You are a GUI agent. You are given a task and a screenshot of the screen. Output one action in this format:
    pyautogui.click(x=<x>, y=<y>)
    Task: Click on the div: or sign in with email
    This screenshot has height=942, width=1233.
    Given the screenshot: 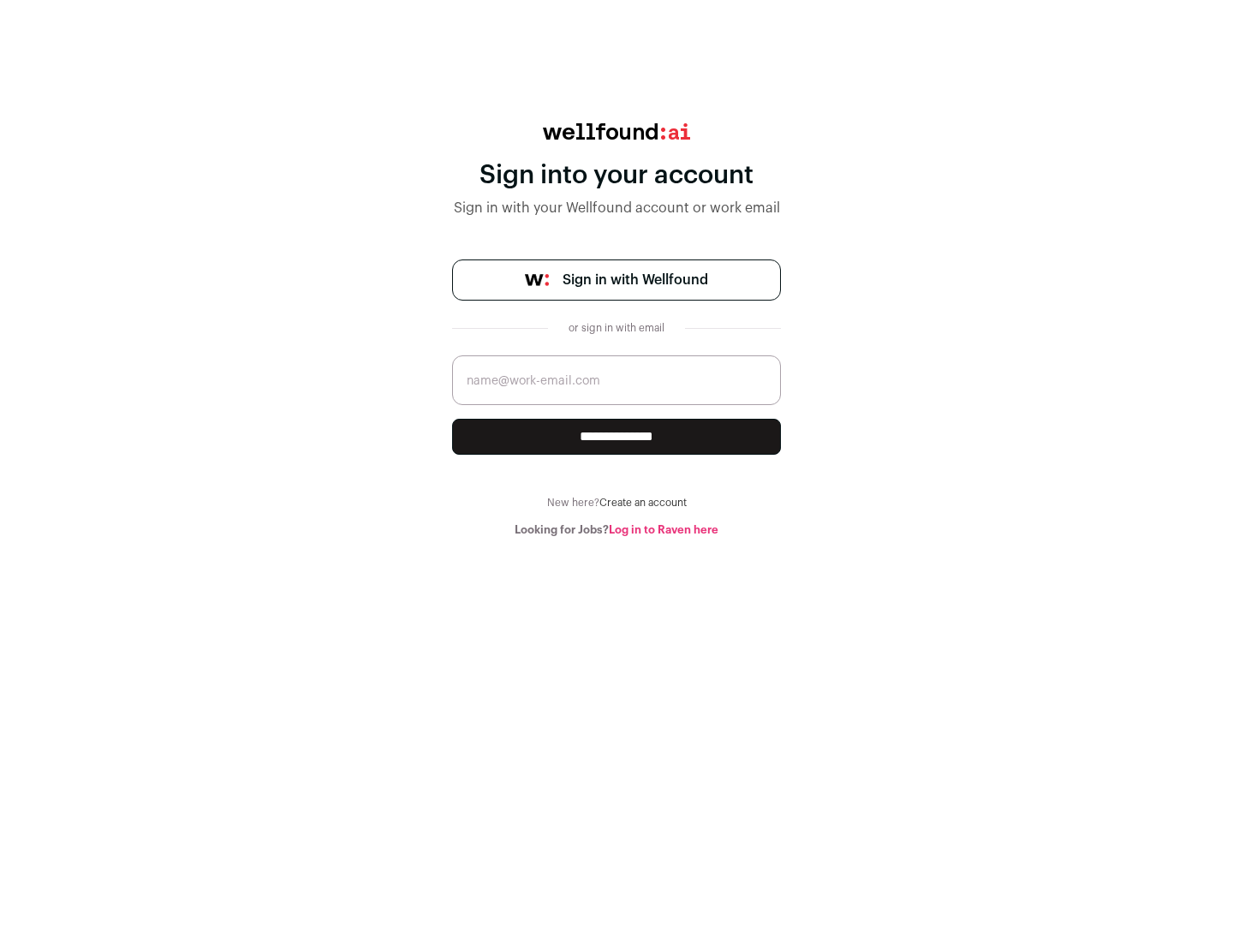 What is the action you would take?
    pyautogui.click(x=617, y=328)
    